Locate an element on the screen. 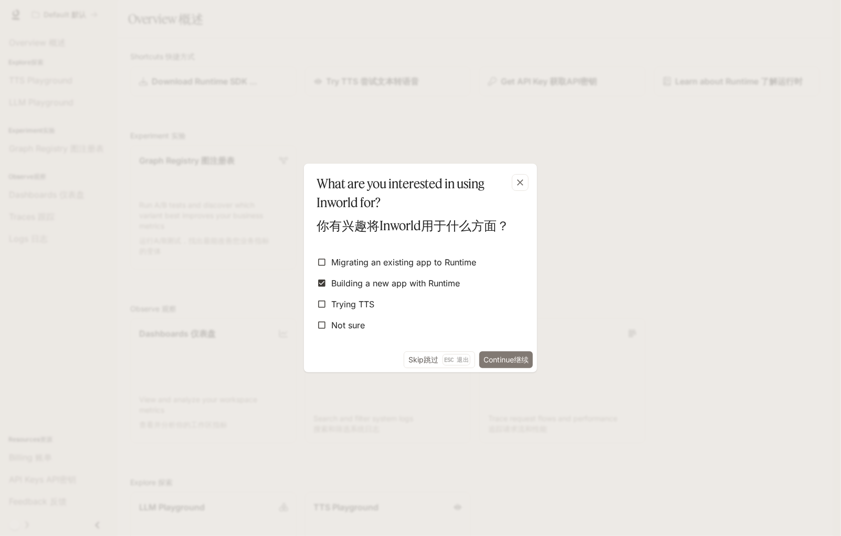 The image size is (841, 536). span: Migrating an existing app to Runtime is located at coordinates (404, 262).